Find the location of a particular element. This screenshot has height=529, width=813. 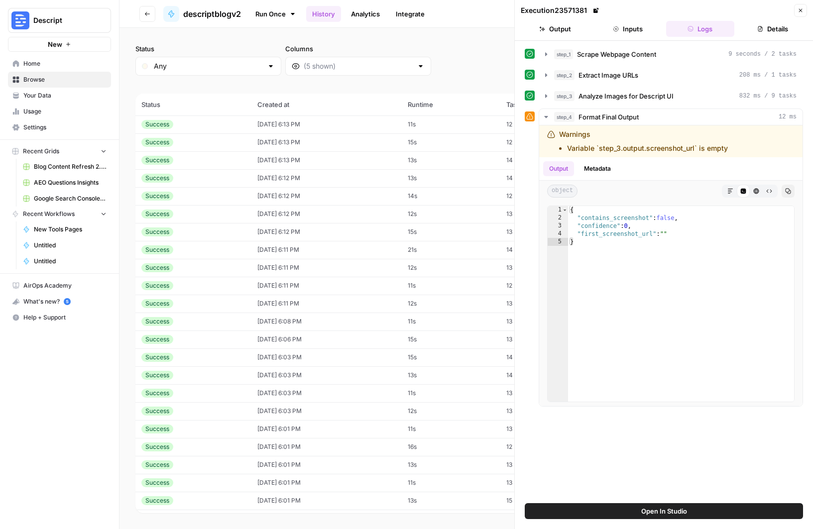

button: Output is located at coordinates (559, 169).